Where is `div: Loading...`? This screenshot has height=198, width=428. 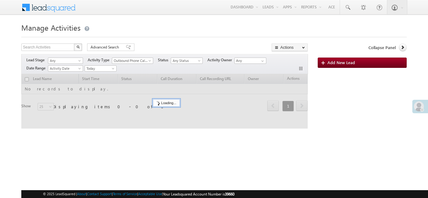
div: Loading... is located at coordinates (166, 103).